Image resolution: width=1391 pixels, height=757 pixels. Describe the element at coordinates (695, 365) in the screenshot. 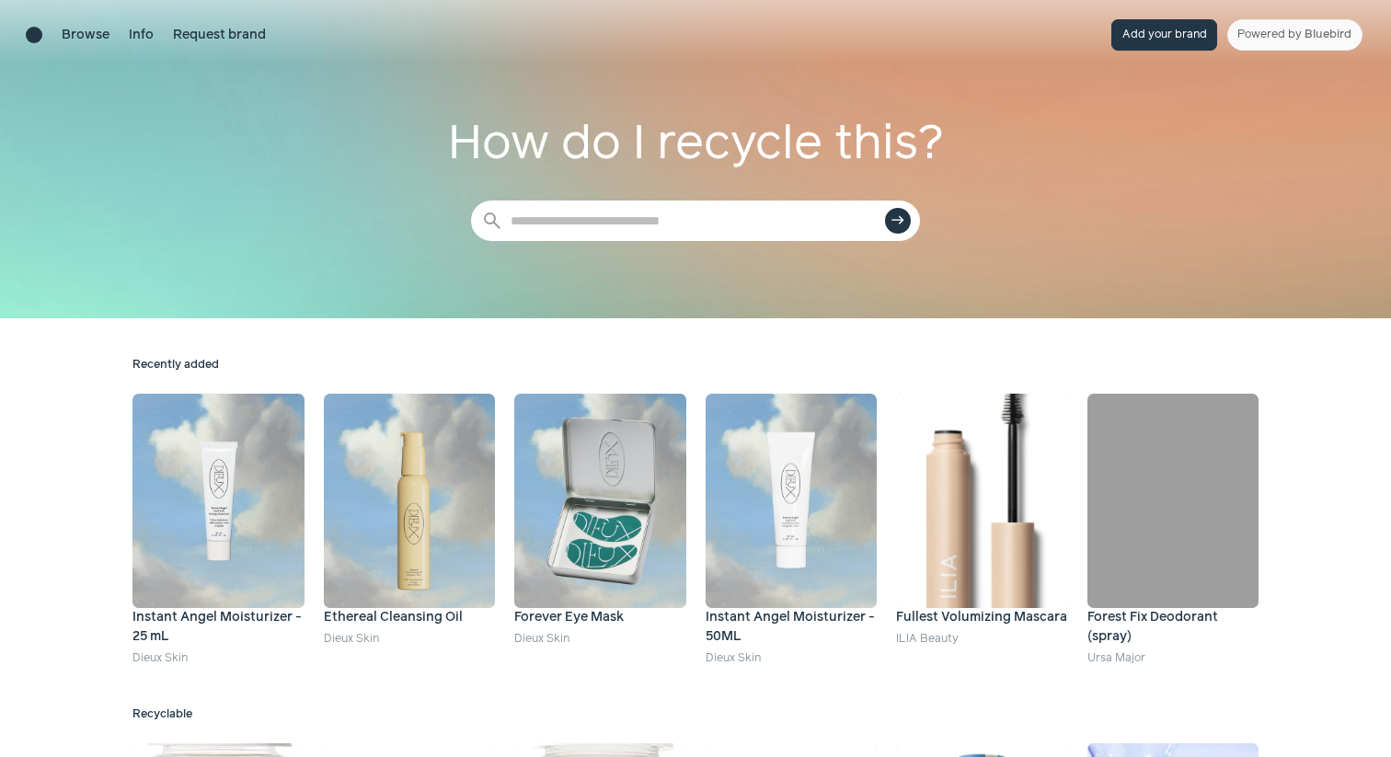

I see `h2: Recently added` at that location.